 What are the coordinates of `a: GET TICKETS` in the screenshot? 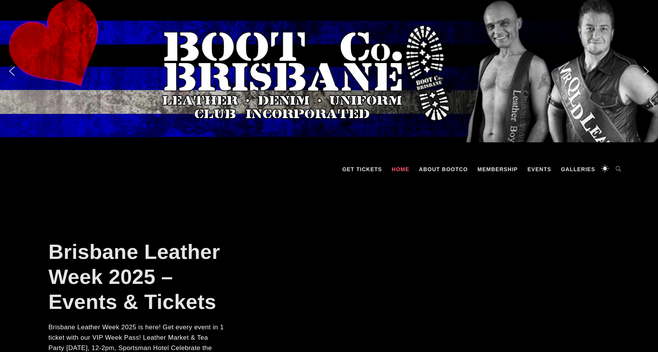 It's located at (362, 169).